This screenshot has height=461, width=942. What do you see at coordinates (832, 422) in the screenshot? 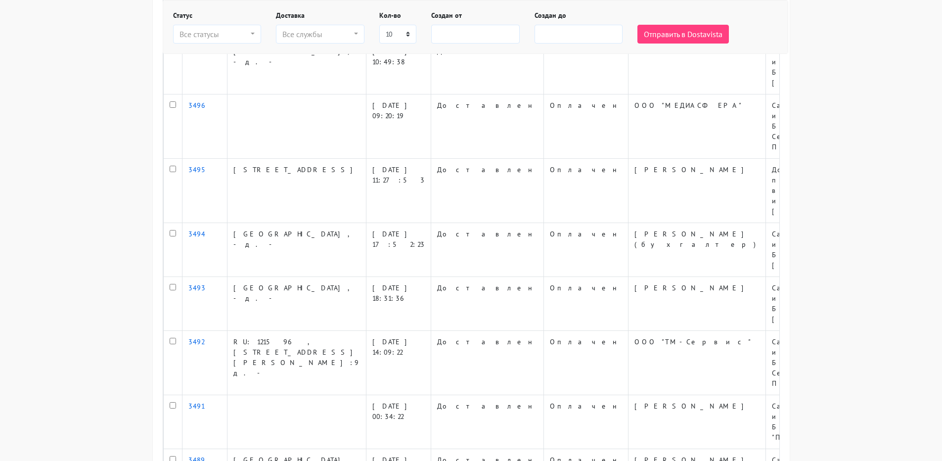
I see `td: Самовывоз из кофейни, БЦ "Панорама"` at bounding box center [832, 422].